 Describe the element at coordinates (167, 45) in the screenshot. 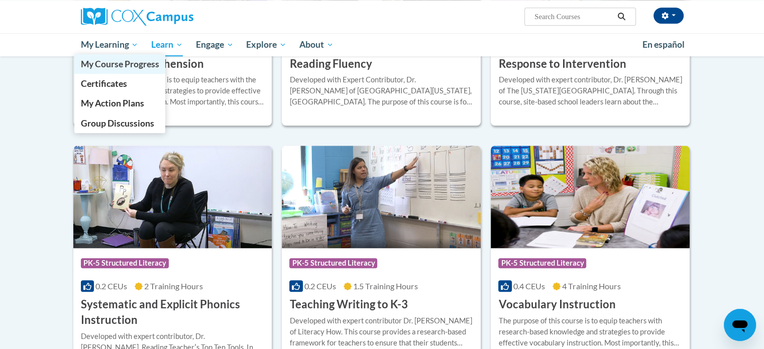

I see `span: Learn` at that location.